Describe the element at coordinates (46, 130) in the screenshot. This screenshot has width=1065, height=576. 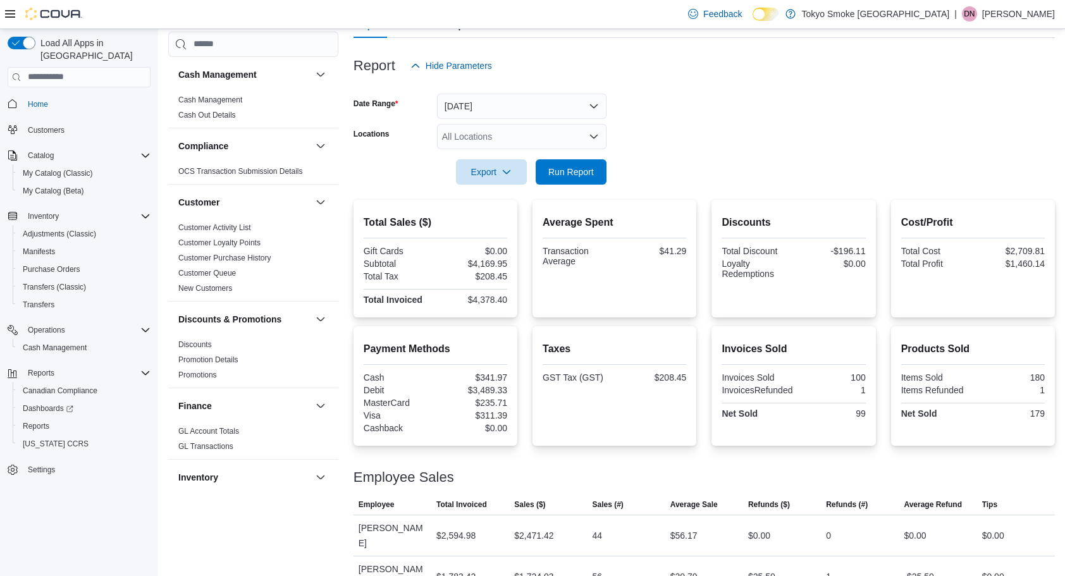
I see `a: Customers` at that location.